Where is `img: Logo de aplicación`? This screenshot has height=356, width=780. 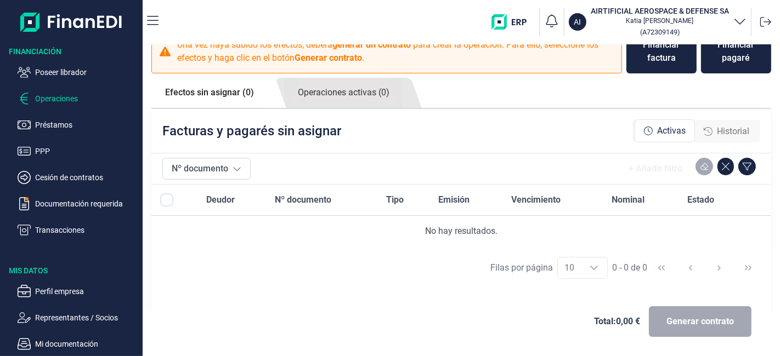 img: Logo de aplicación is located at coordinates (71, 22).